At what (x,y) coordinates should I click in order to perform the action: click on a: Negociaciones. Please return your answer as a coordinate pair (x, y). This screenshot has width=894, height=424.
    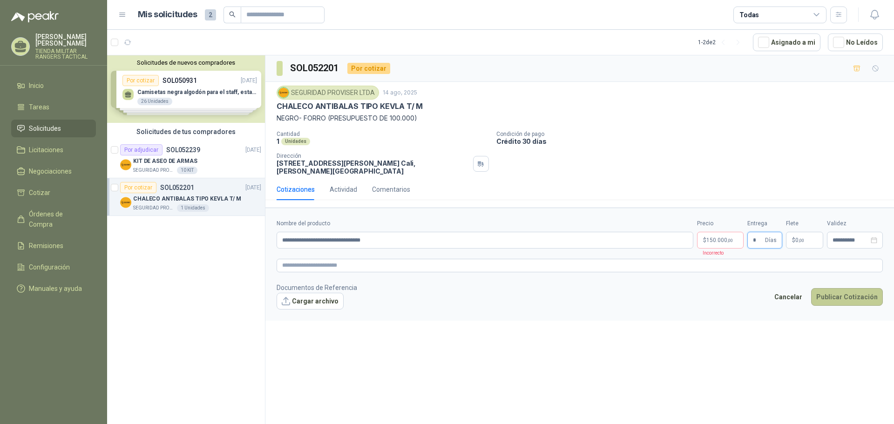
    Looking at the image, I should click on (54, 171).